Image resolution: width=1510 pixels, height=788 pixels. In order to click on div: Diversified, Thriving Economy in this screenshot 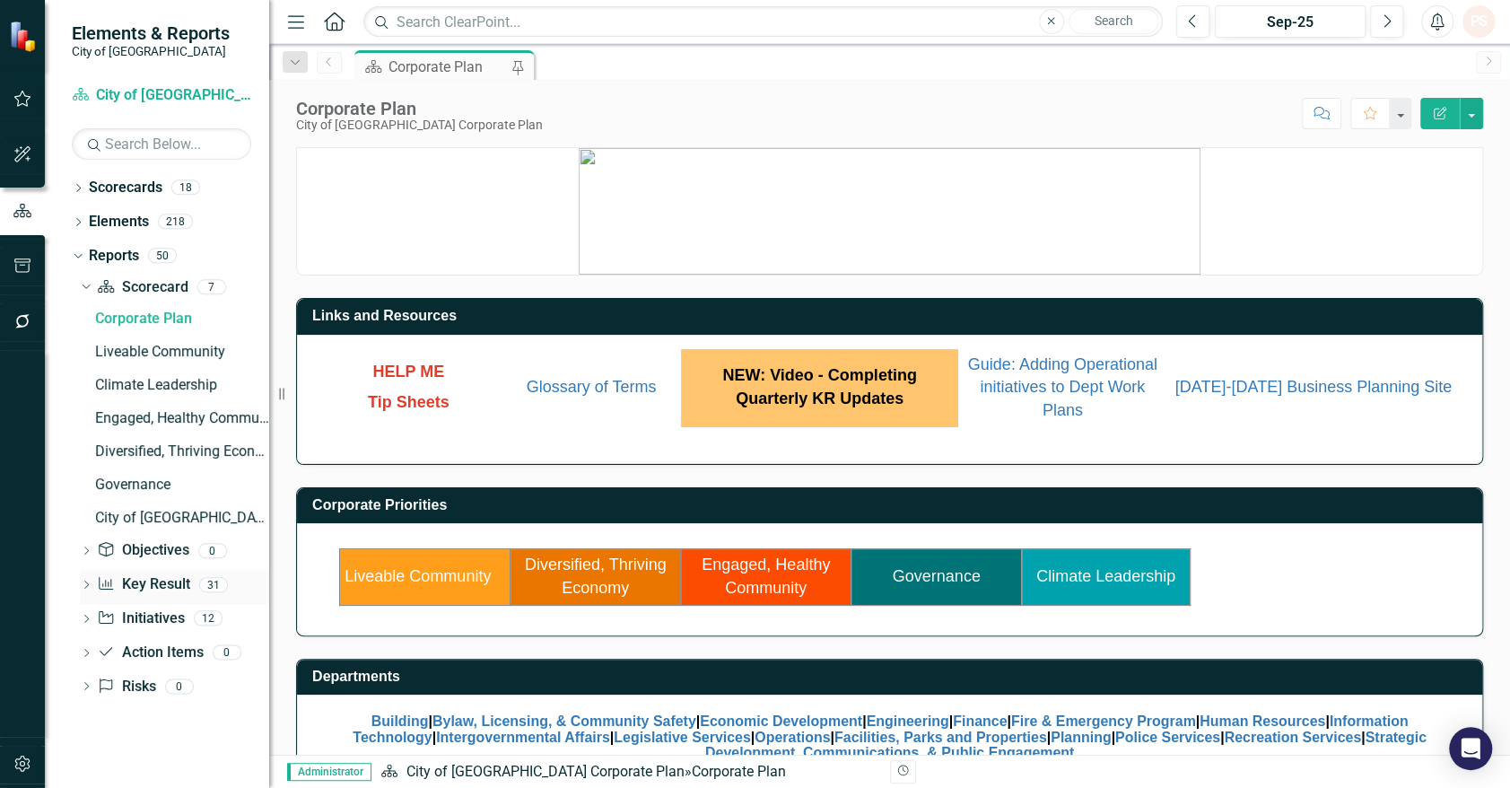, I will do `click(182, 451)`.